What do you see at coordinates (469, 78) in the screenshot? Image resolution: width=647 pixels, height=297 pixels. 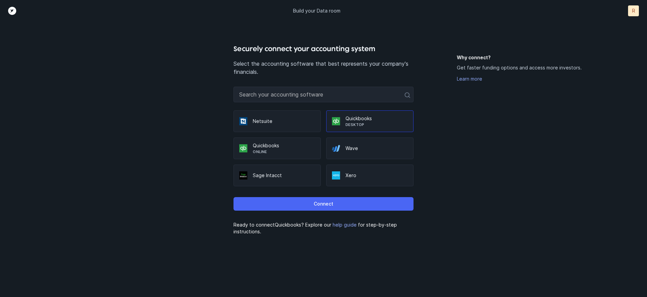 I see `a: Learn more` at bounding box center [469, 78].